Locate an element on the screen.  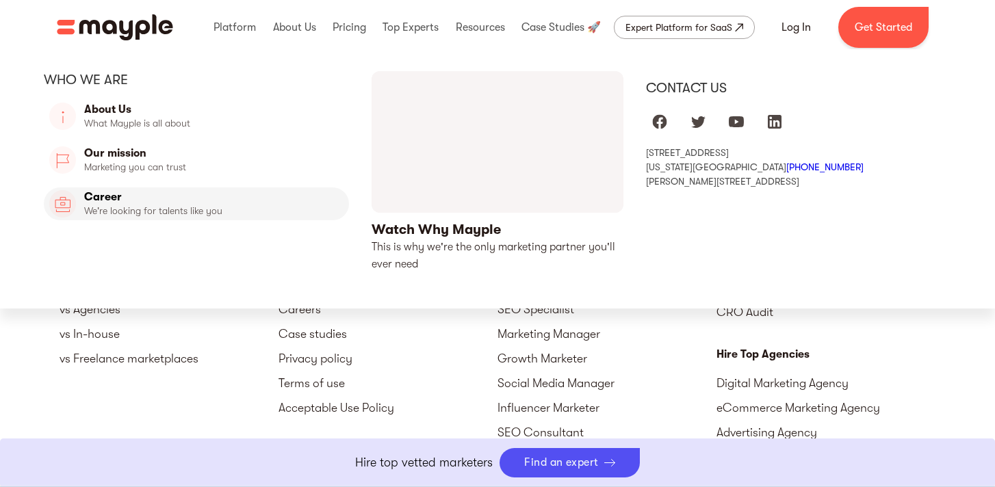
div: Who we are is located at coordinates (196, 80).